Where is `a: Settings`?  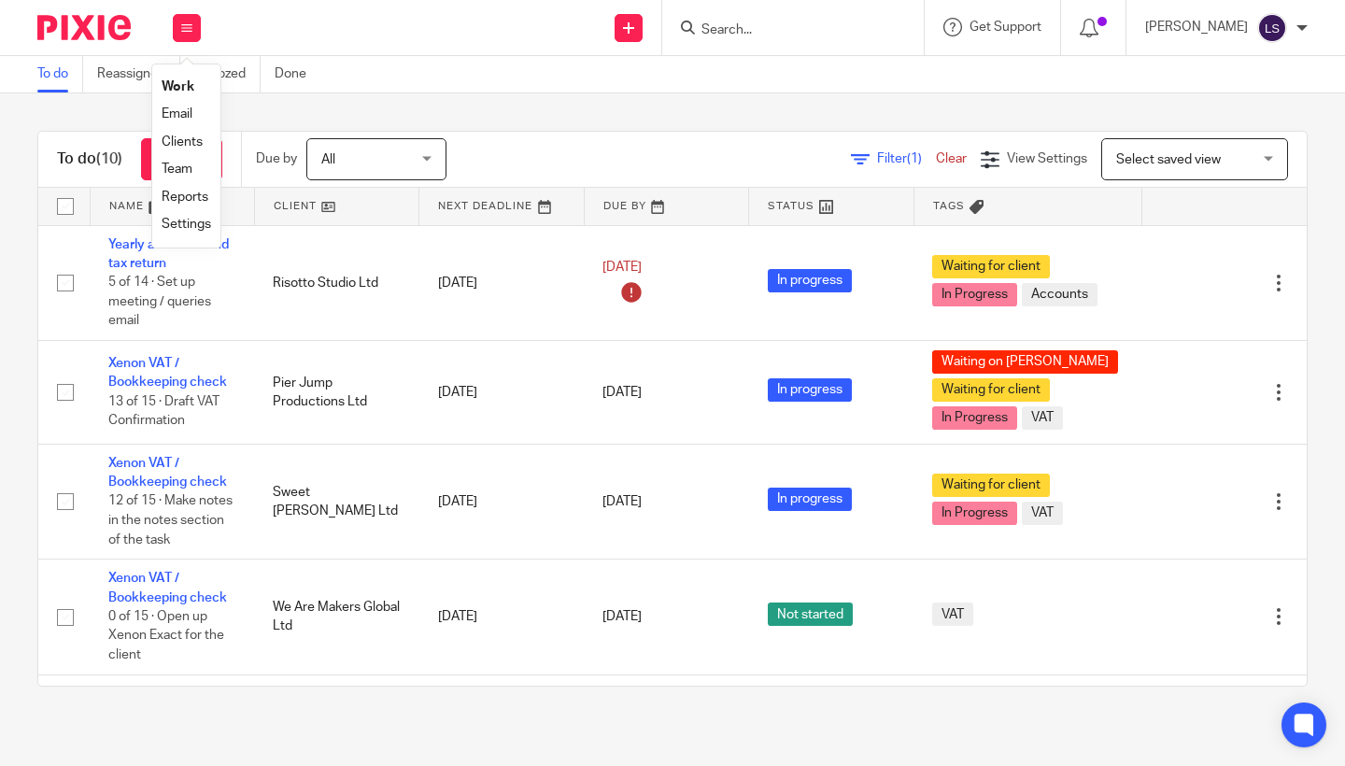
a: Settings is located at coordinates (186, 224).